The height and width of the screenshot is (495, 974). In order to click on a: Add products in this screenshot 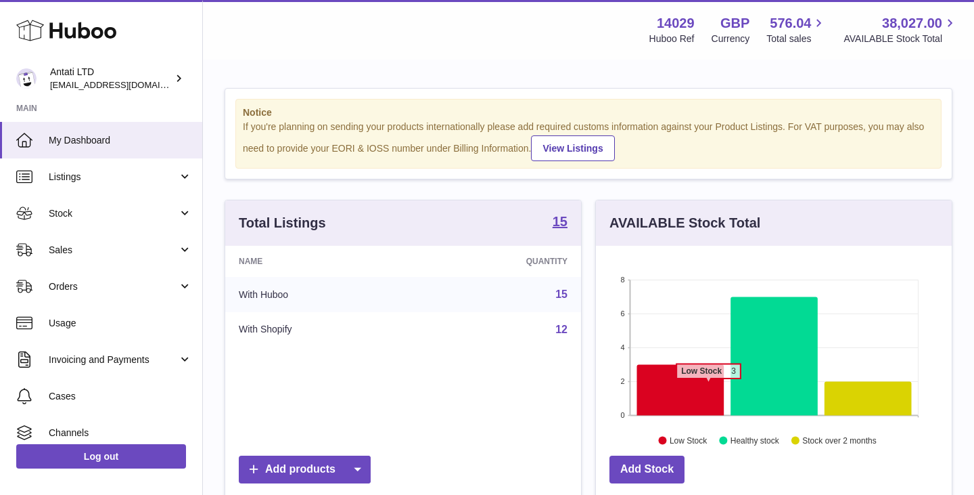, I will do `click(304, 469)`.